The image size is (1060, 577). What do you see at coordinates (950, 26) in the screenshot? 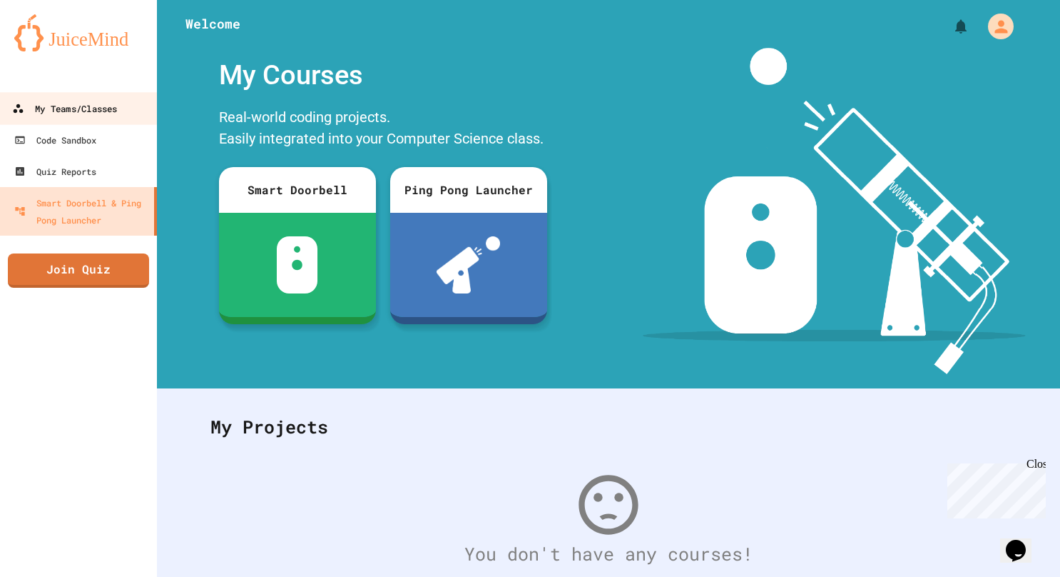
I see `div: My Notifications` at bounding box center [950, 26].